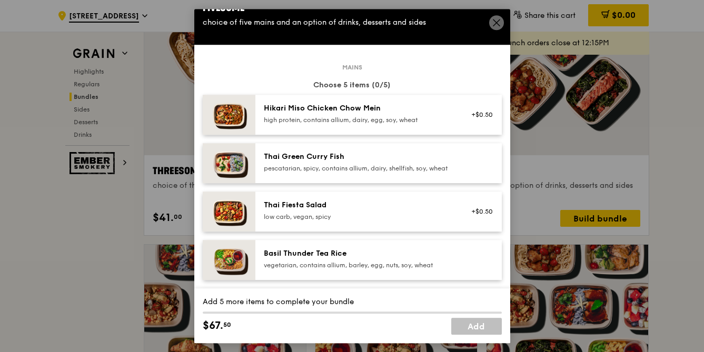  Describe the element at coordinates (352, 85) in the screenshot. I see `div: Choose 5 items (0/5)` at that location.